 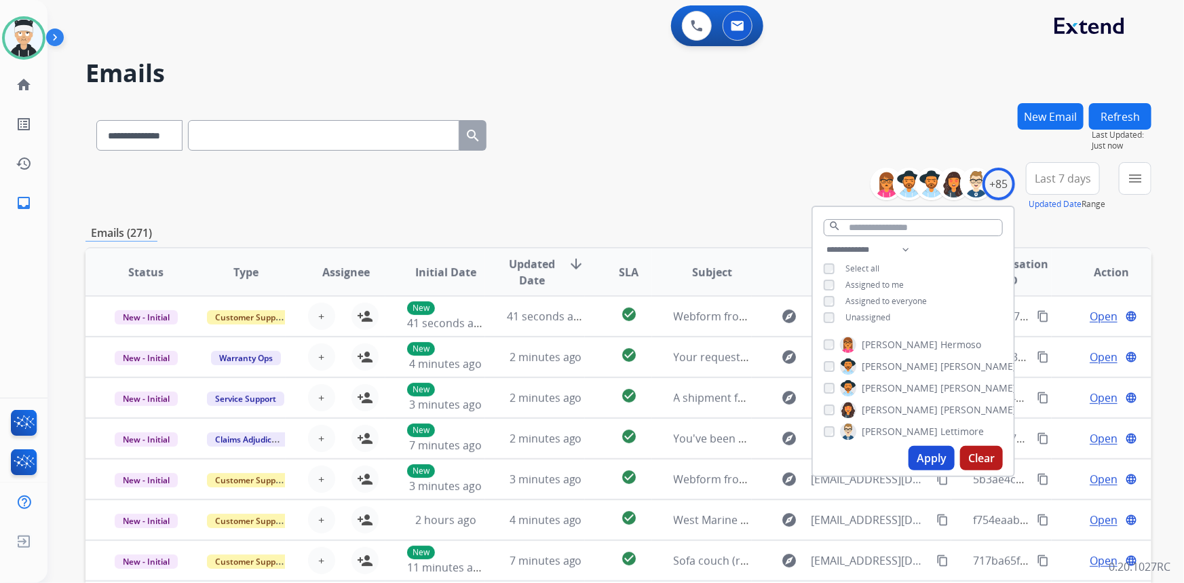 I want to click on span: Your requested Mattress Firm receipt, so click(x=770, y=357).